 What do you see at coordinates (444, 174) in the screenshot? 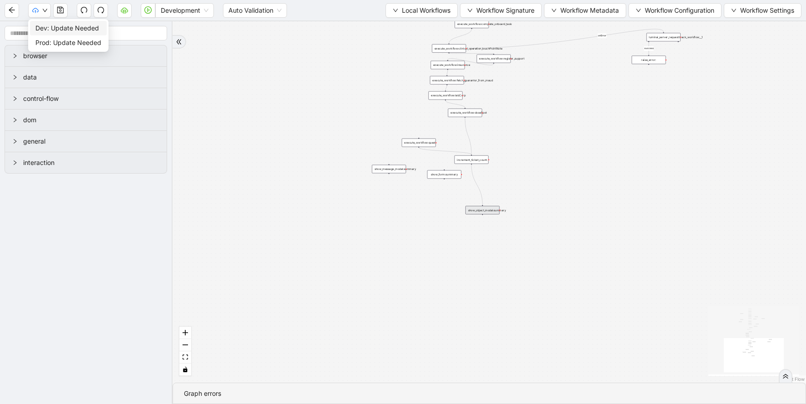
I see `div: show_form:summary` at bounding box center [444, 174].